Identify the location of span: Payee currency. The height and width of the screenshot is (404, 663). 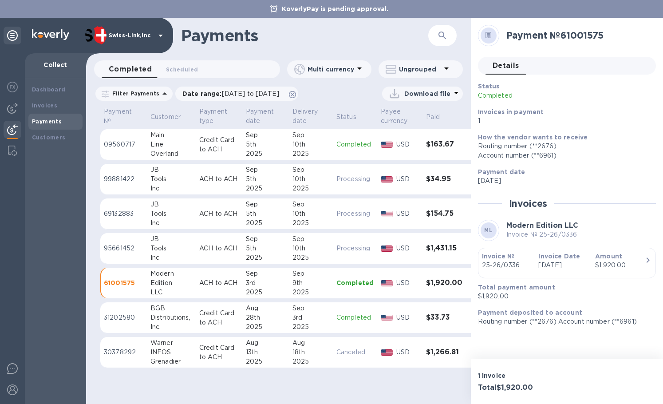
(400, 116).